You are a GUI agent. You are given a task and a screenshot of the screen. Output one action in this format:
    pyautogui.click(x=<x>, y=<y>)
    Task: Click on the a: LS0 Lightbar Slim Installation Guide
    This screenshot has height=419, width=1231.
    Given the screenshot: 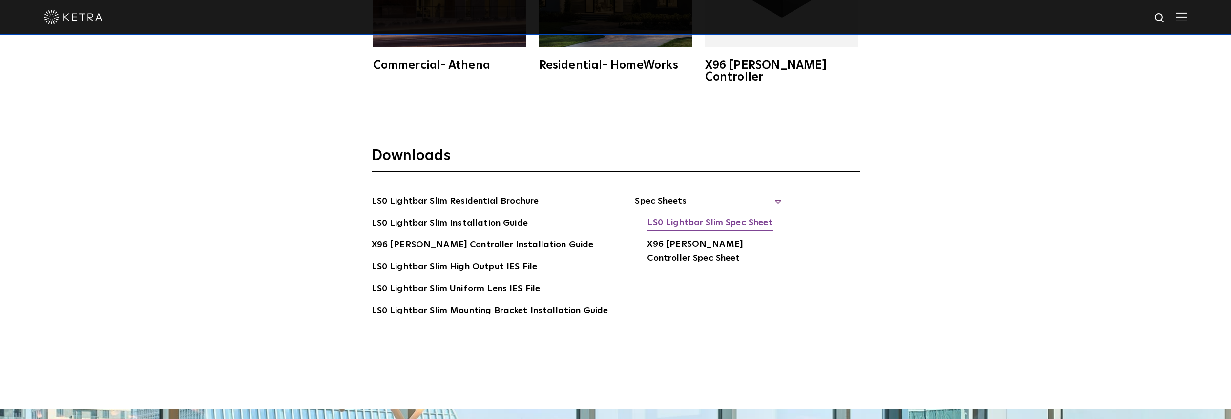 What is the action you would take?
    pyautogui.click(x=450, y=224)
    